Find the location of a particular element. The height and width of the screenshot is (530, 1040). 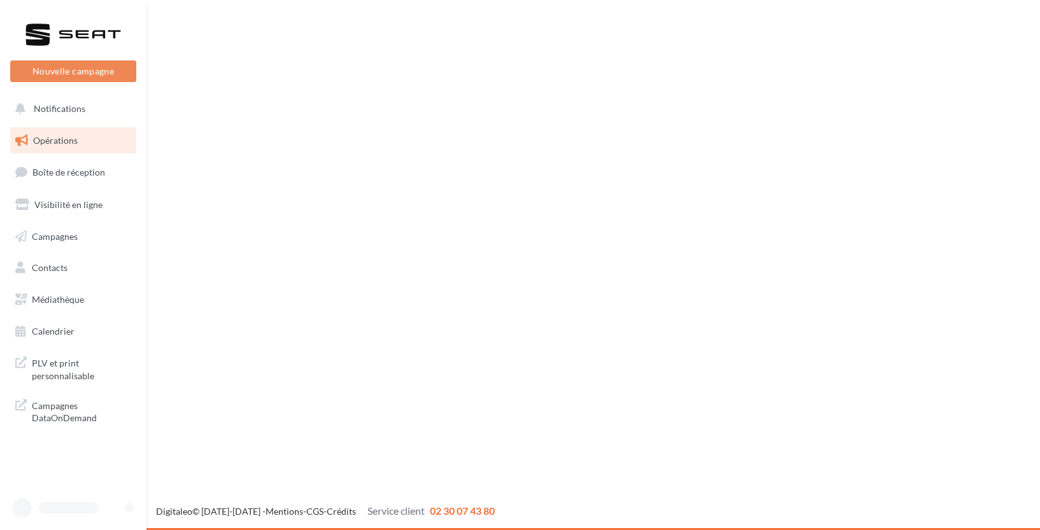

a: PLV et print personnalisable is located at coordinates (73, 368).